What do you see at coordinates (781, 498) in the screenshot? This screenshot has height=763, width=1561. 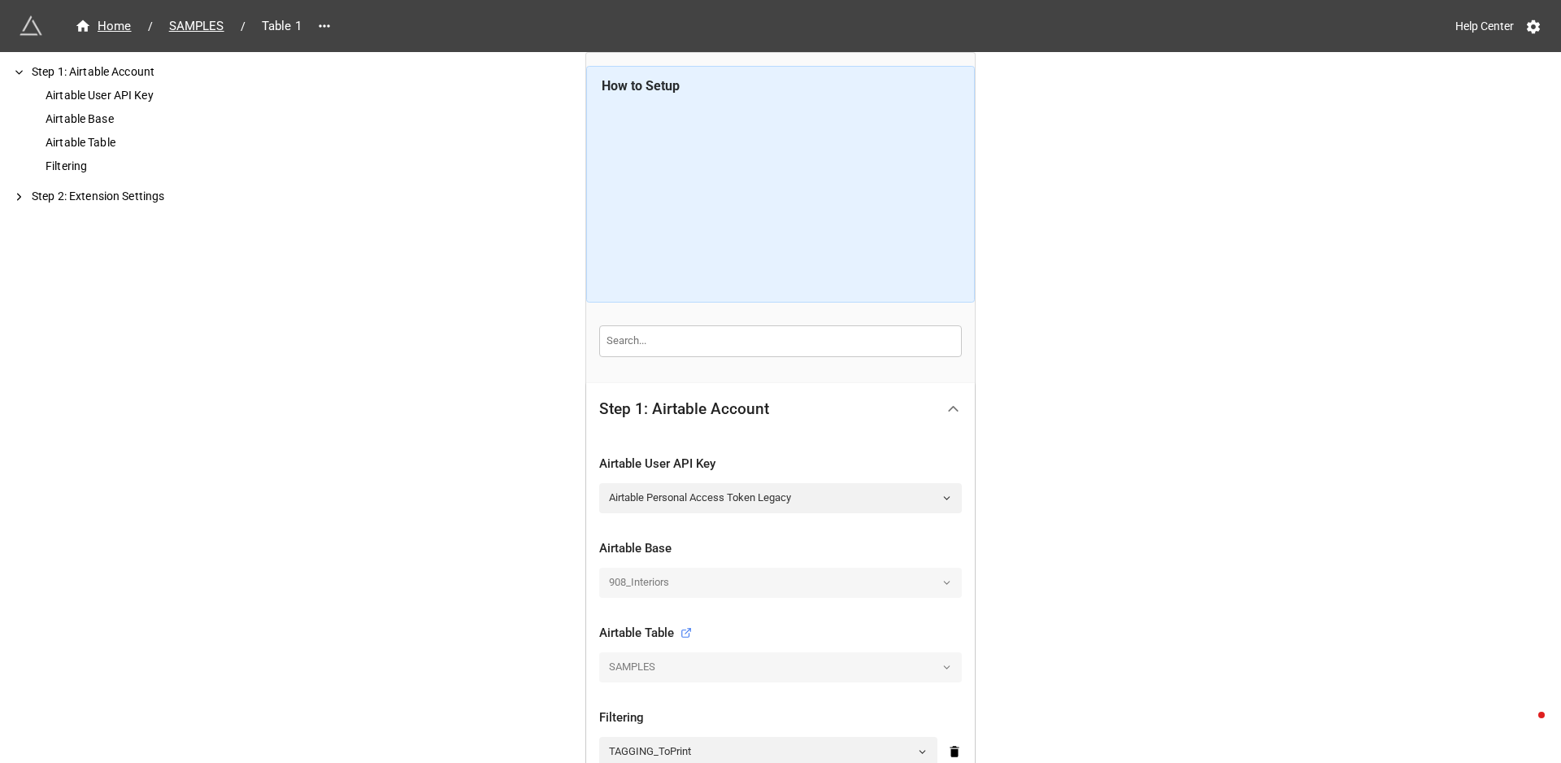 I see `a: Airtable Personal Access Token Legacy` at bounding box center [781, 498].